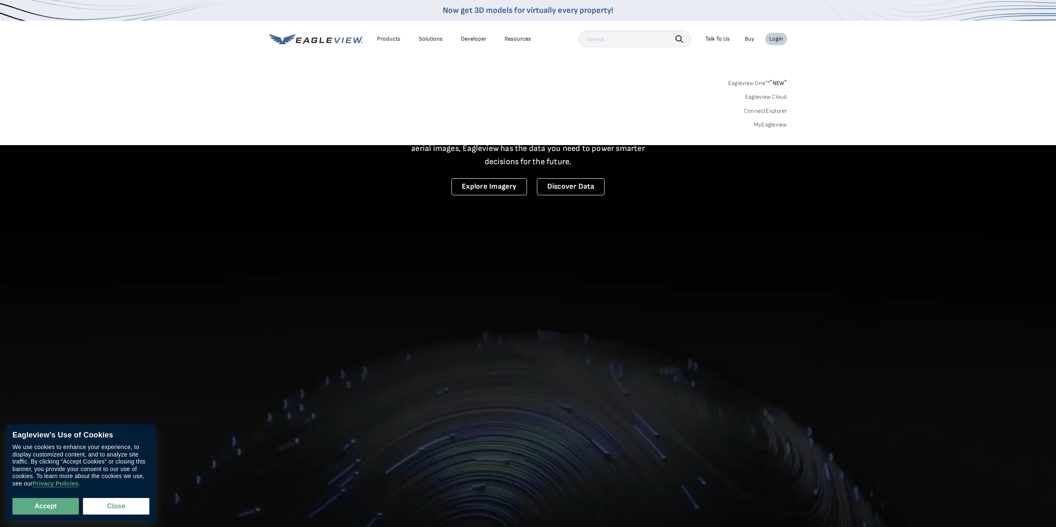 The height and width of the screenshot is (527, 1056). I want to click on div: Products, so click(389, 39).